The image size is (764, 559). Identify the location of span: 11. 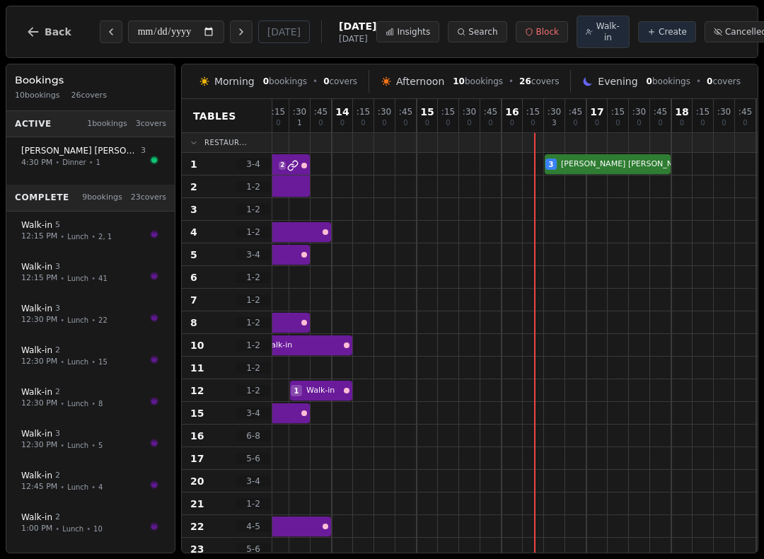
(197, 368).